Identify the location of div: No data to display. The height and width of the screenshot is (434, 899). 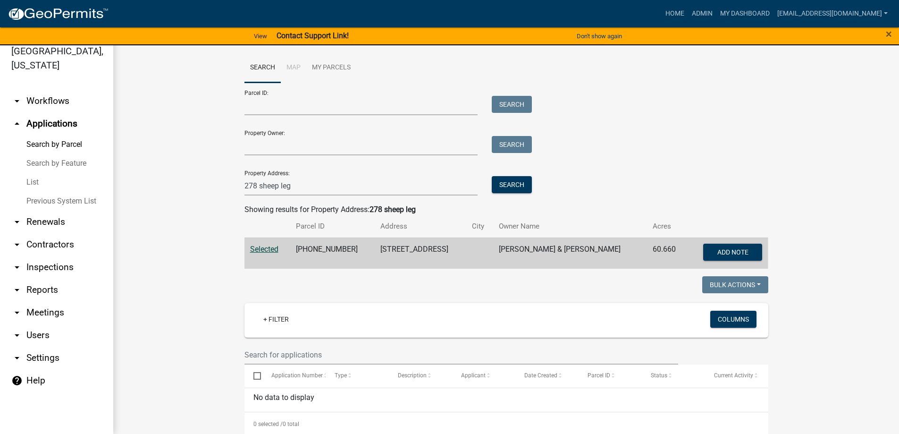
(506, 400).